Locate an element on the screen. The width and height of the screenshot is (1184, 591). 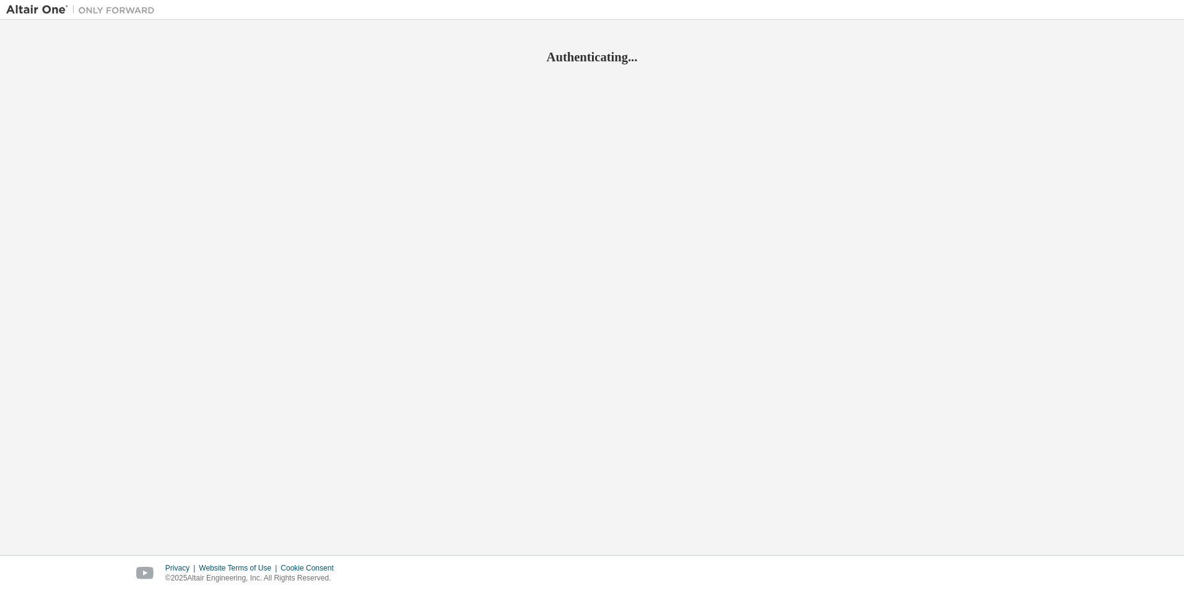
div: Privacy is located at coordinates (182, 568).